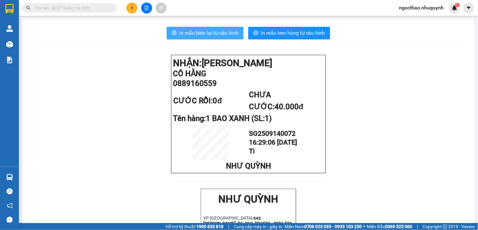 The width and height of the screenshot is (478, 230). What do you see at coordinates (209, 33) in the screenshot?
I see `span: In mẫu biên lai tự cấu hình` at bounding box center [209, 33].